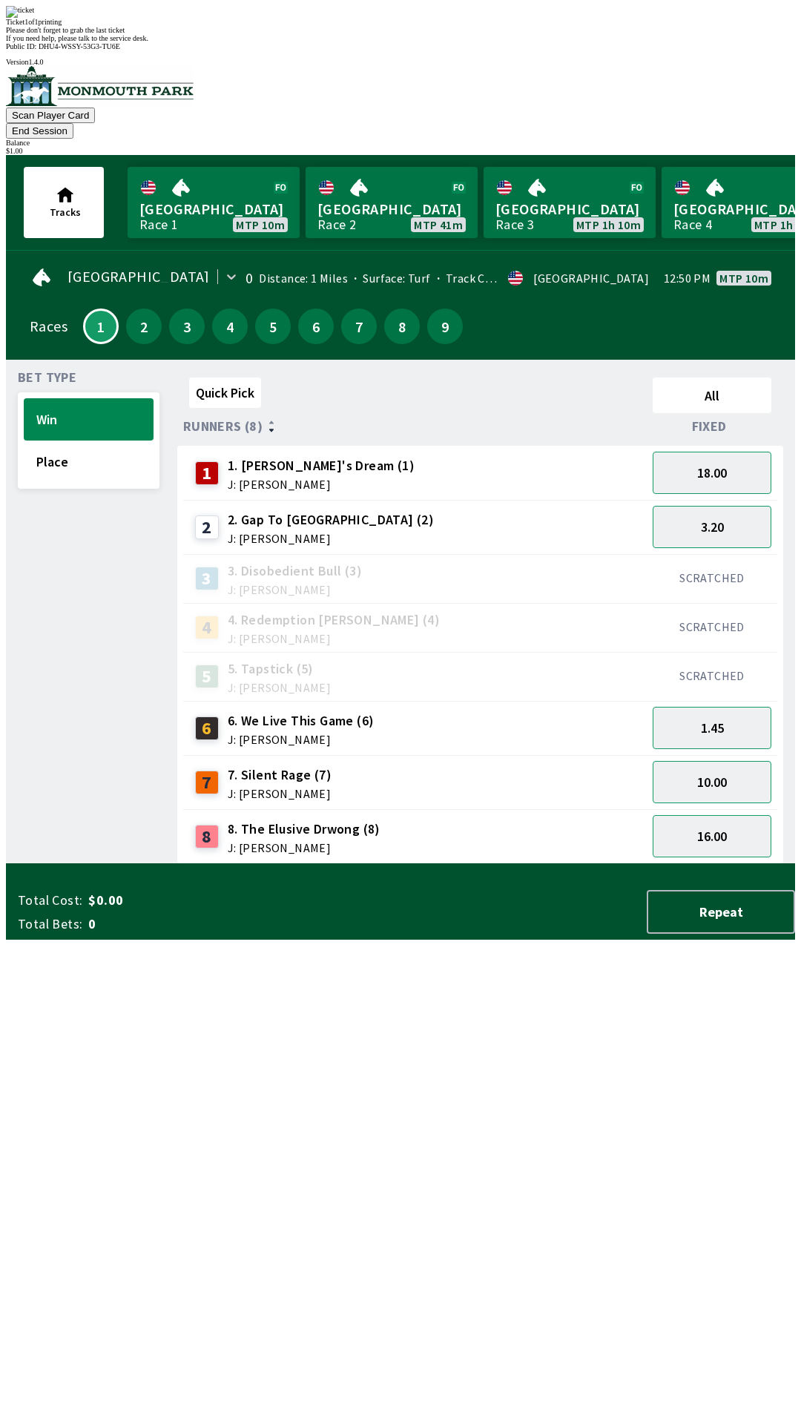  What do you see at coordinates (207, 783) in the screenshot?
I see `div: 7` at bounding box center [207, 783].